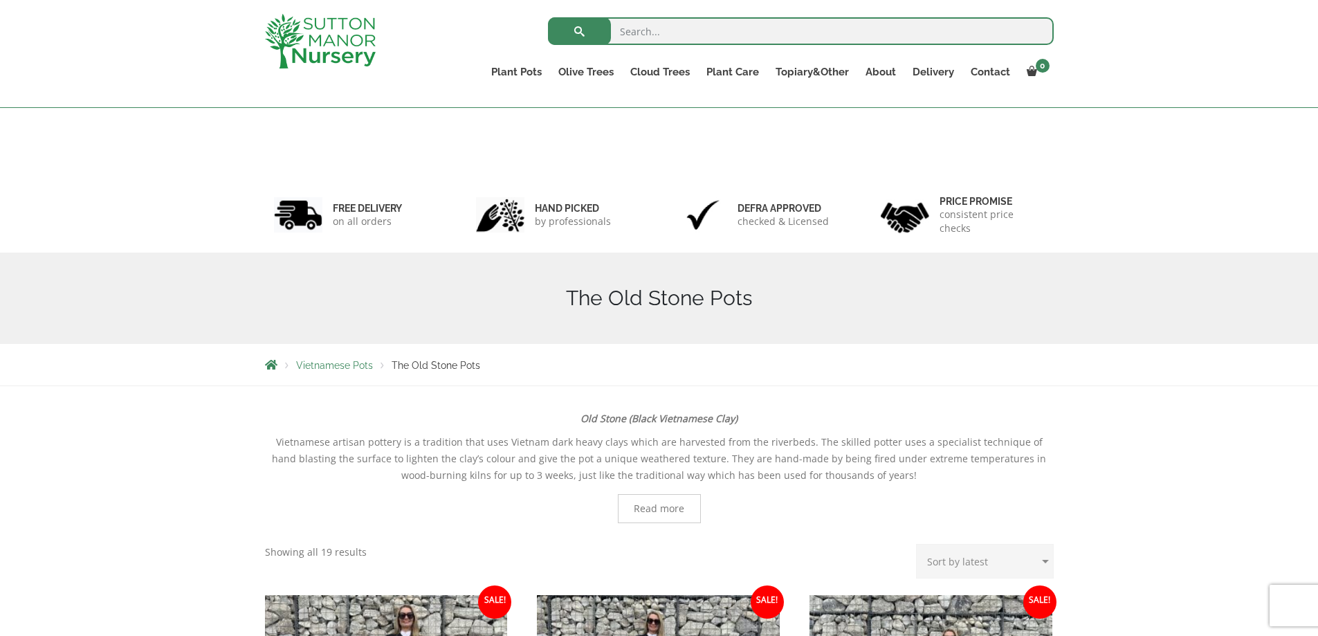 This screenshot has height=636, width=1318. What do you see at coordinates (586, 72) in the screenshot?
I see `a: Olive Trees` at bounding box center [586, 72].